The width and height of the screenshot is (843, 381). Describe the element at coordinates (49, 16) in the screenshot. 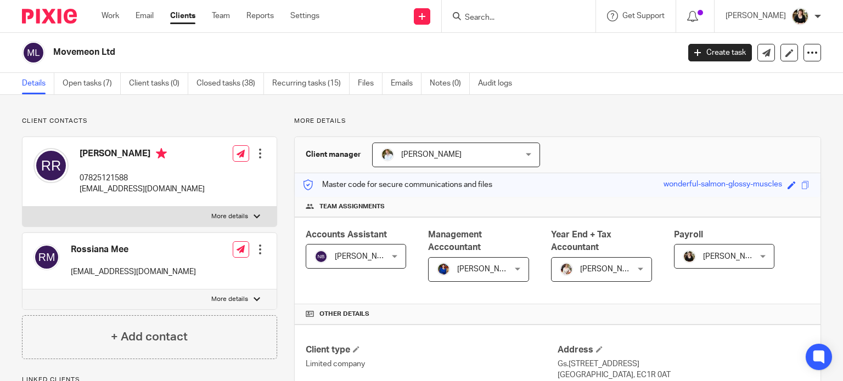

I see `img: Pixie` at that location.